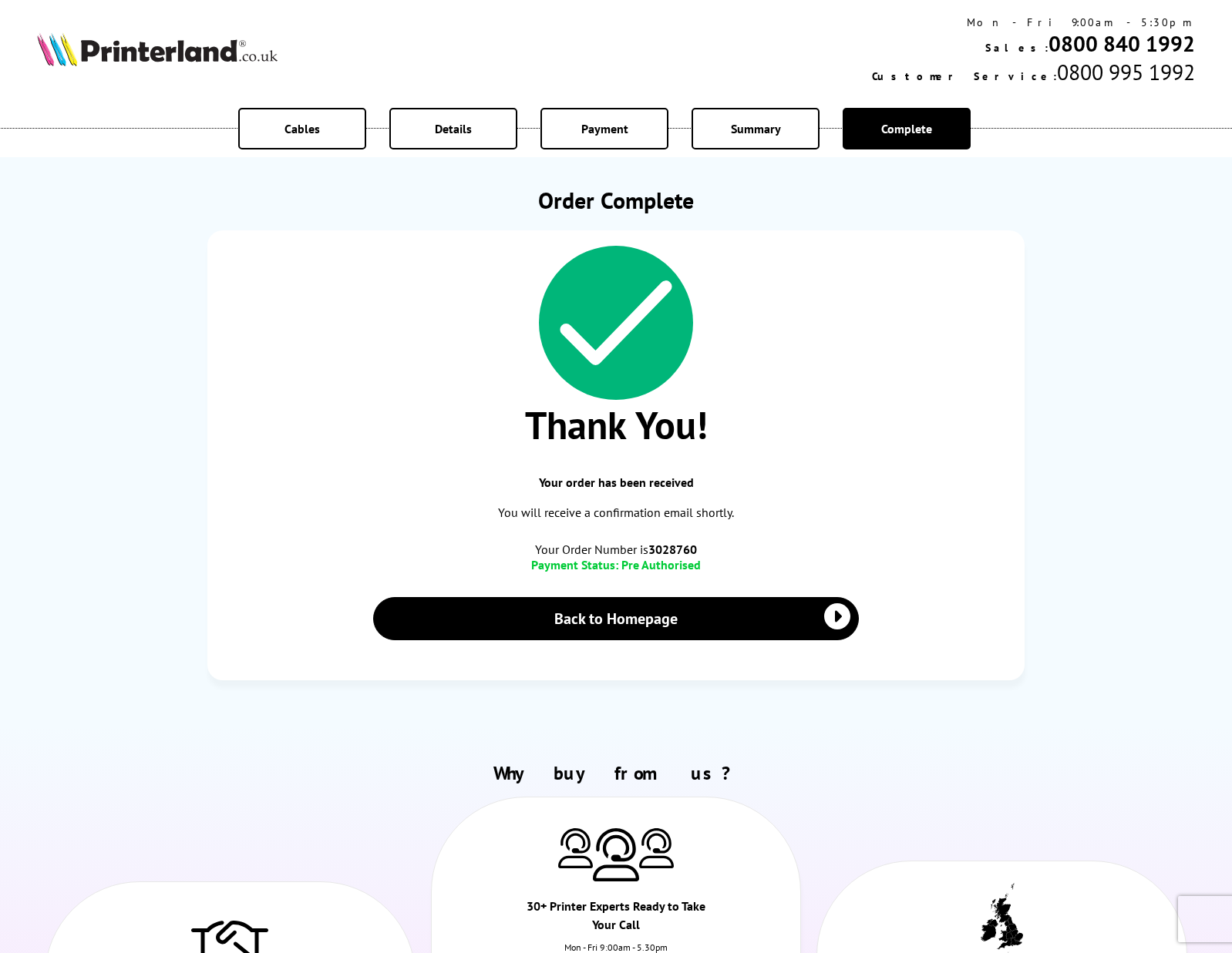 This screenshot has height=953, width=1232. Describe the element at coordinates (574, 565) in the screenshot. I see `span: Payment Status:` at that location.